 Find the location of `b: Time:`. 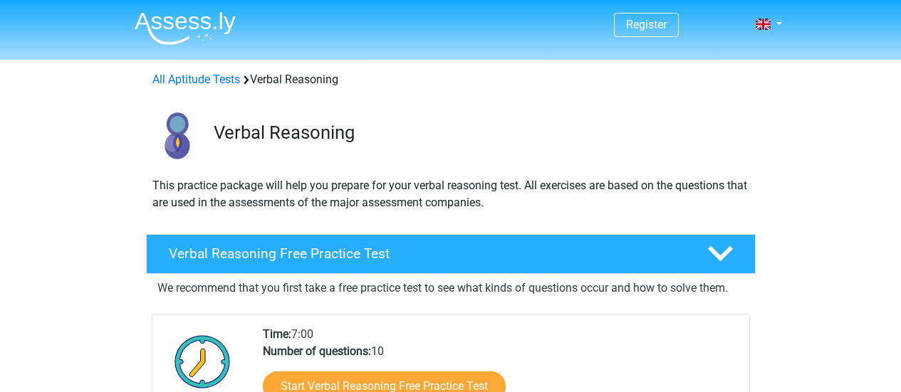

b: Time: is located at coordinates (277, 334).